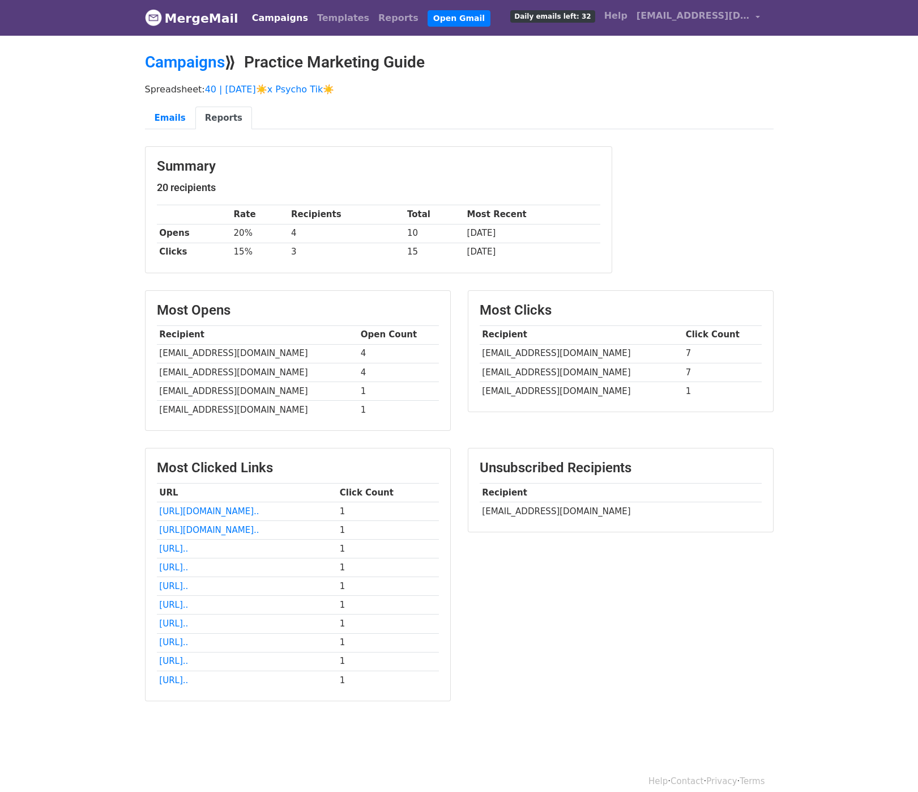 This screenshot has width=918, height=792. What do you see at coordinates (346, 214) in the screenshot?
I see `th: Recipients` at bounding box center [346, 214].